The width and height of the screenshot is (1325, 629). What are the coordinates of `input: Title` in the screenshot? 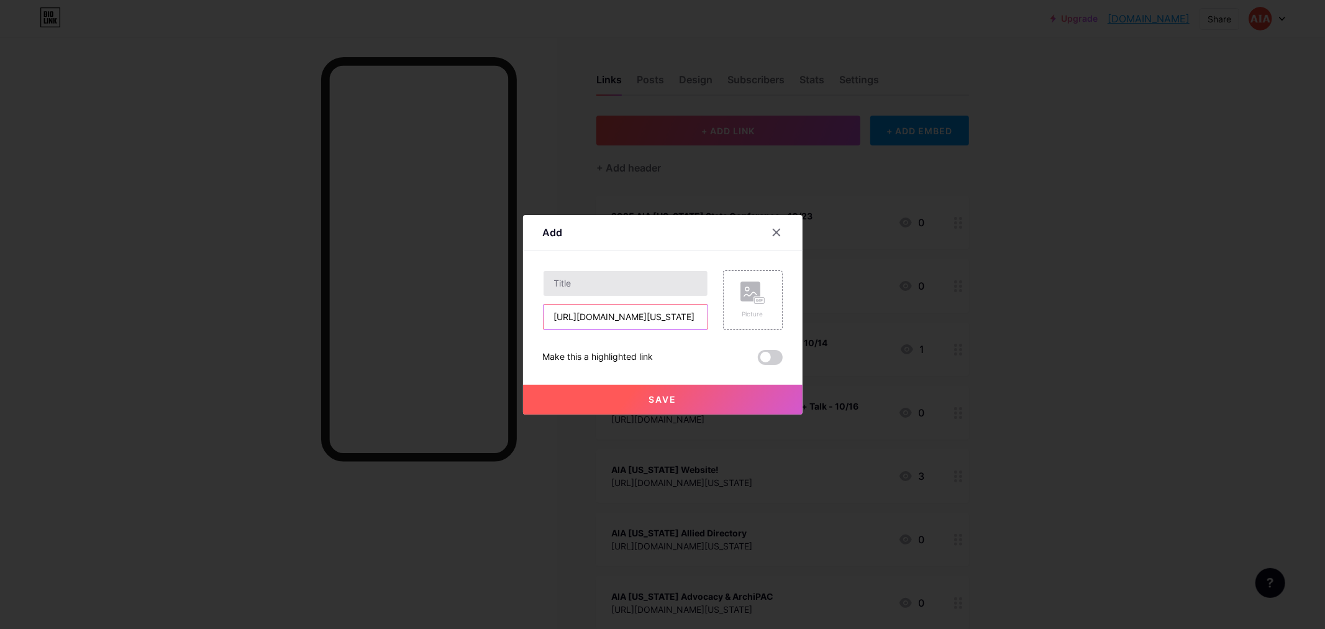 It's located at (625, 283).